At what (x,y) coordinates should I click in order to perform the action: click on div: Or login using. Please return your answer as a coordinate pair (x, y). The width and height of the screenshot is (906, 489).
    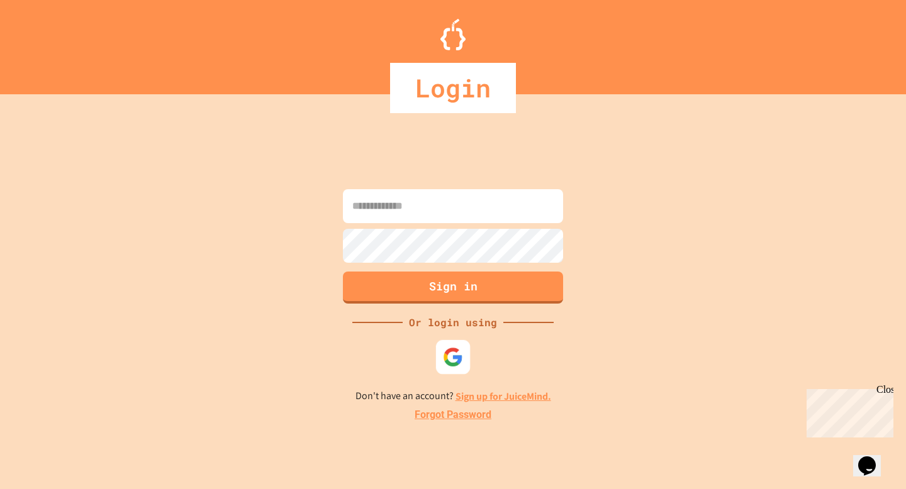
    Looking at the image, I should click on (453, 323).